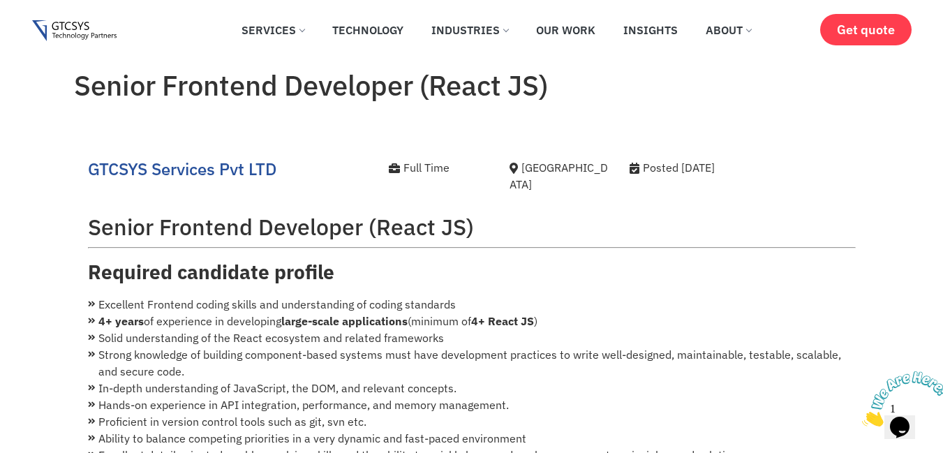 This screenshot has height=453, width=943. What do you see at coordinates (728, 30) in the screenshot?
I see `a: About` at bounding box center [728, 30].